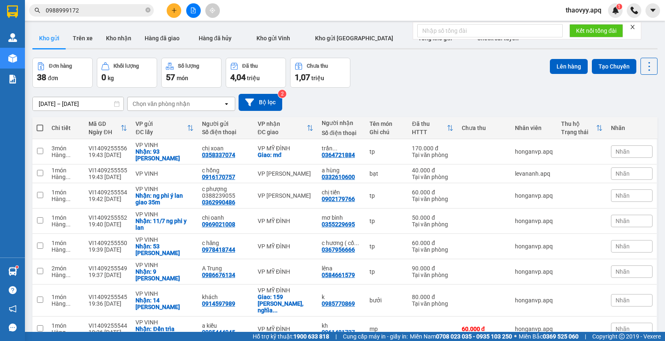  What do you see at coordinates (432, 304) in the screenshot?
I see `div: Tại văn phòng` at bounding box center [432, 304].